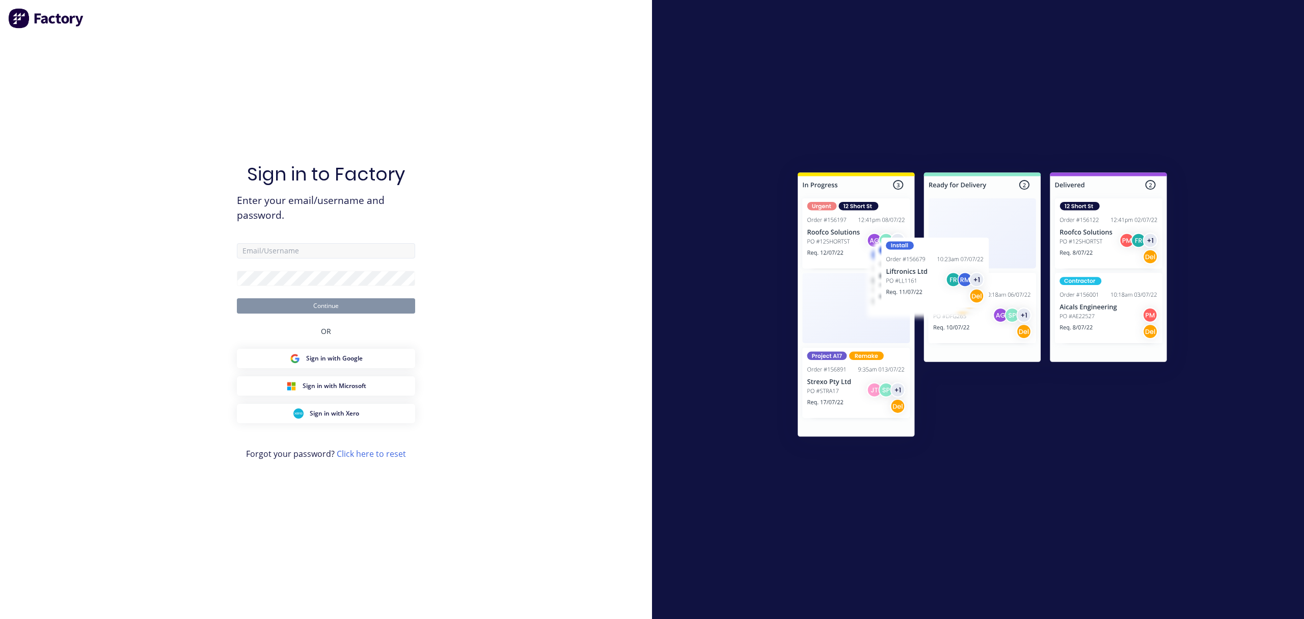  What do you see at coordinates (982, 306) in the screenshot?
I see `img: Sign in` at bounding box center [982, 306].